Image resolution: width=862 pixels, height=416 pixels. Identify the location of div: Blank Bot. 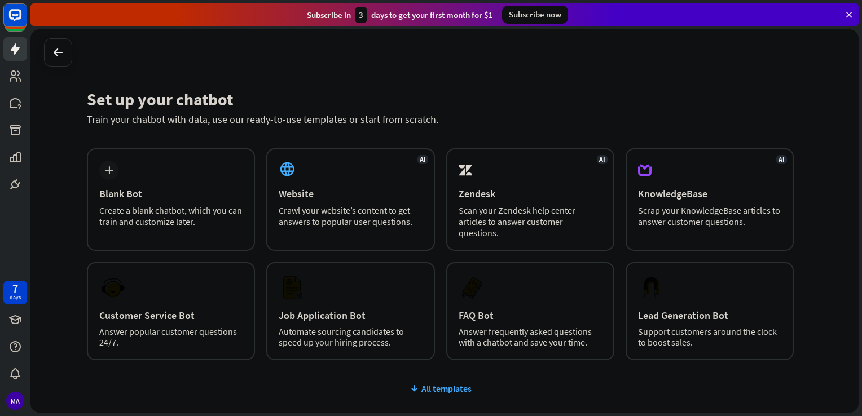
(171, 193).